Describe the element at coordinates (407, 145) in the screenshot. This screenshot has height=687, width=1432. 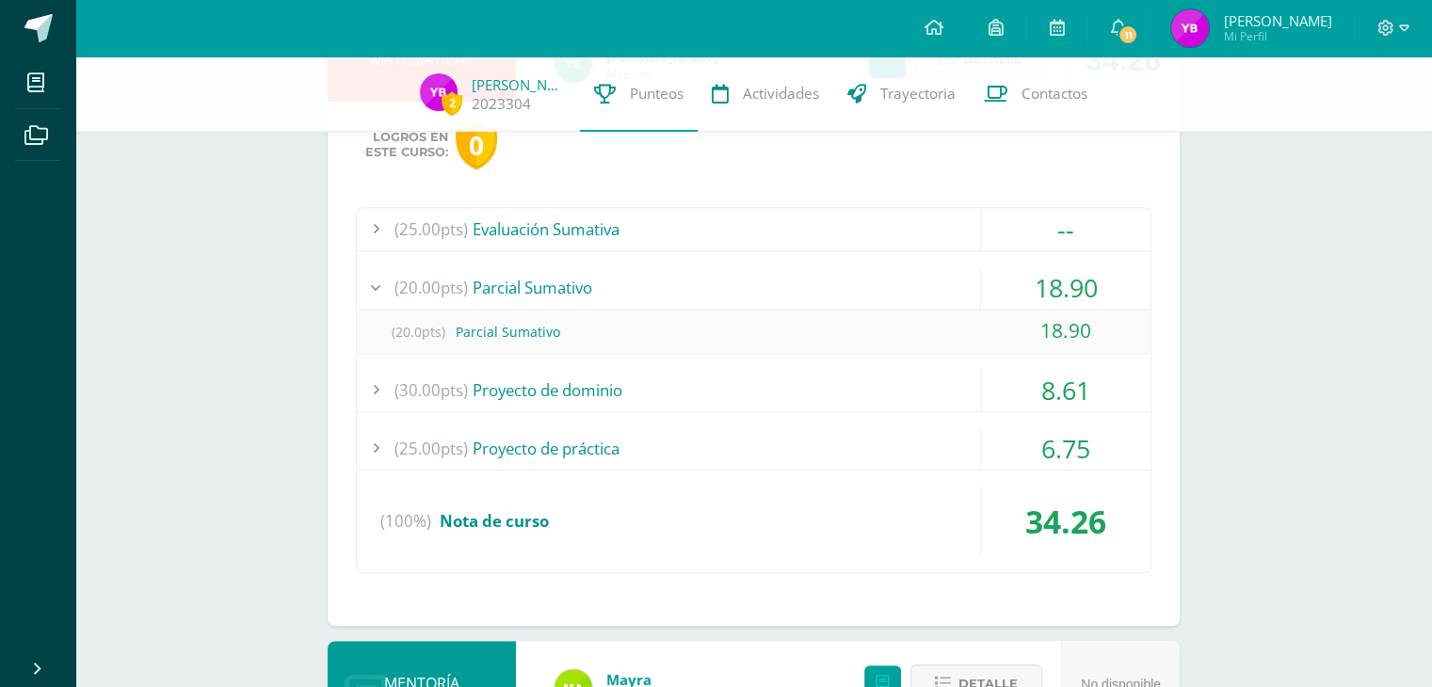
I see `span: Logros en este curso:` at that location.